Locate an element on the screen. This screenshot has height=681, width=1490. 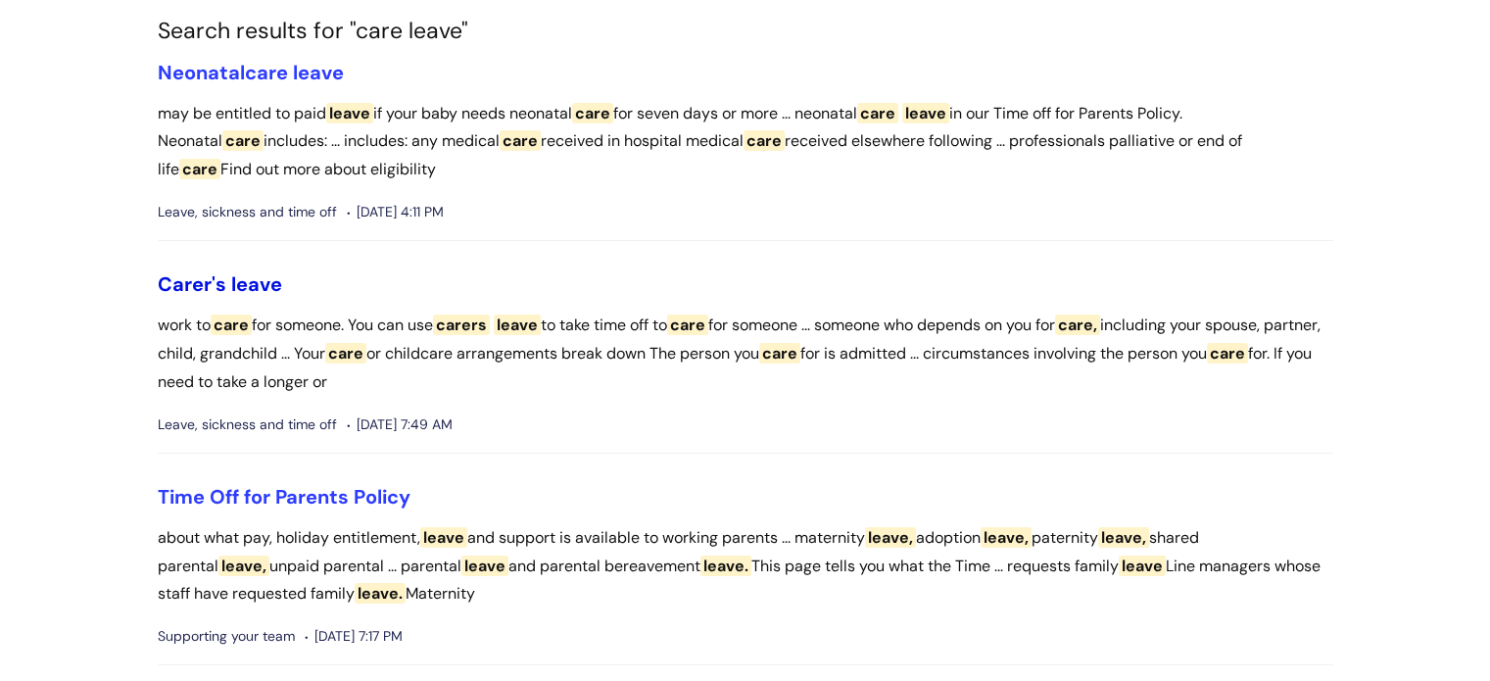
h1: Search results for "care leave" is located at coordinates (746, 31).